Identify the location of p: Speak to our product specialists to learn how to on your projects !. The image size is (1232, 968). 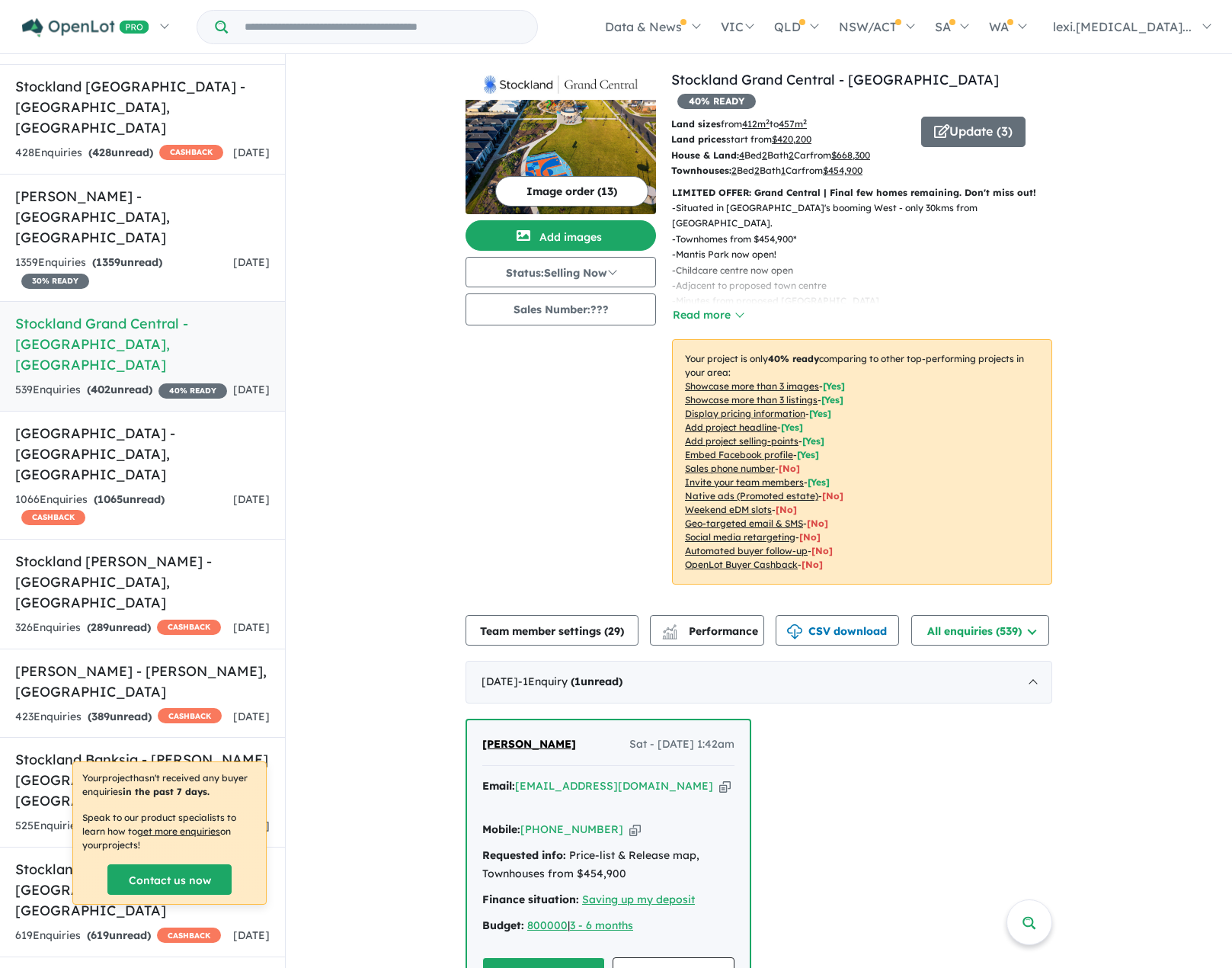
(169, 831).